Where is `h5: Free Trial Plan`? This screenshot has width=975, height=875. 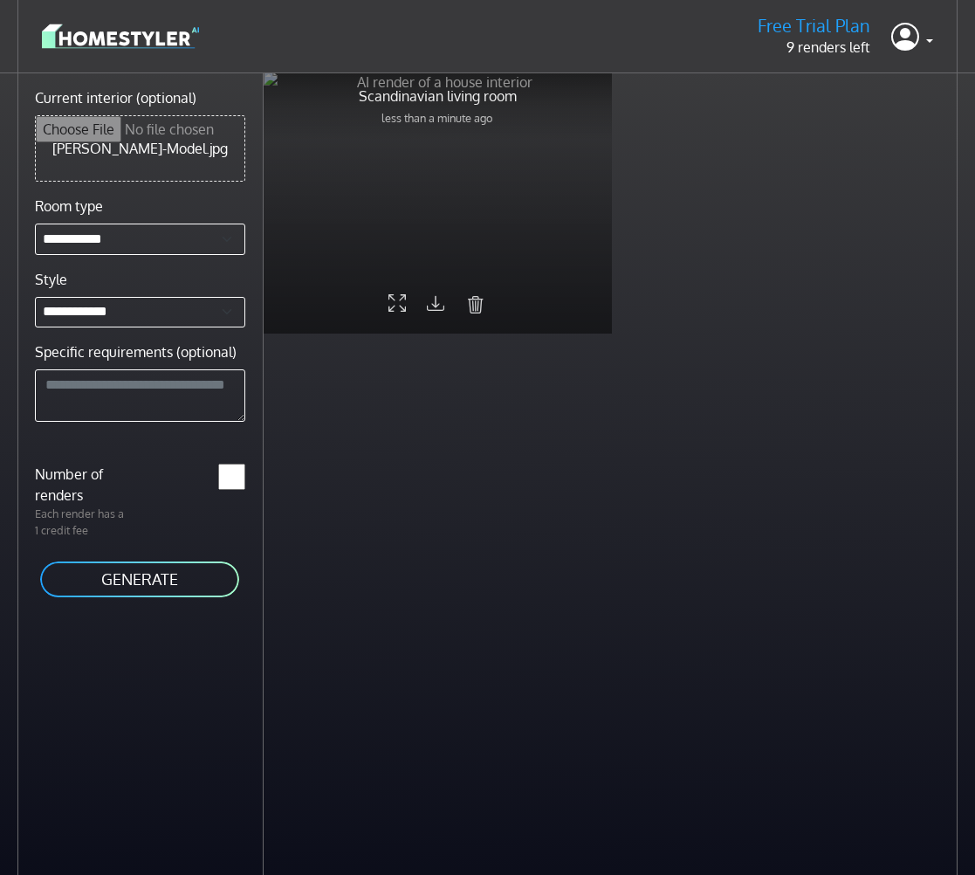
h5: Free Trial Plan is located at coordinates (814, 25).